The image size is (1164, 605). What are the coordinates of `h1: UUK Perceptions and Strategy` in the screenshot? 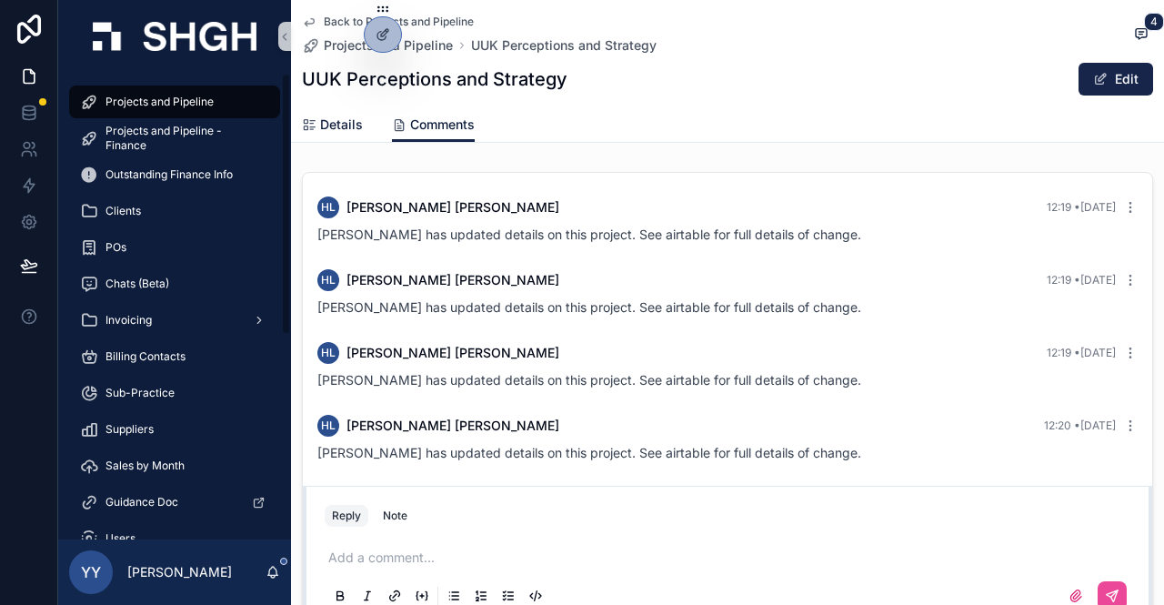 It's located at (435, 79).